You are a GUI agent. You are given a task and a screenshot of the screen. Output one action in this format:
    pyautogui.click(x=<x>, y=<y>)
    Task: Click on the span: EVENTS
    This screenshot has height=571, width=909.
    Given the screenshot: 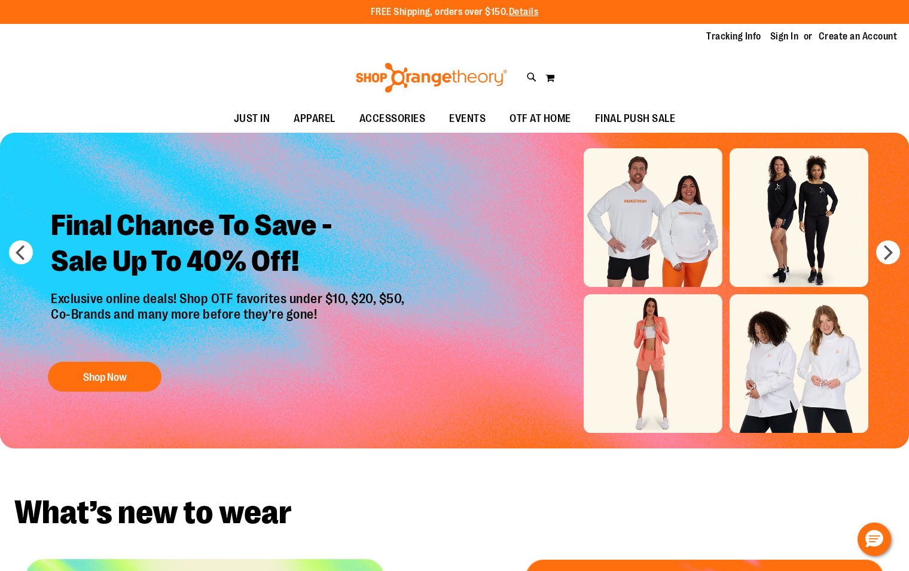 What is the action you would take?
    pyautogui.click(x=467, y=118)
    